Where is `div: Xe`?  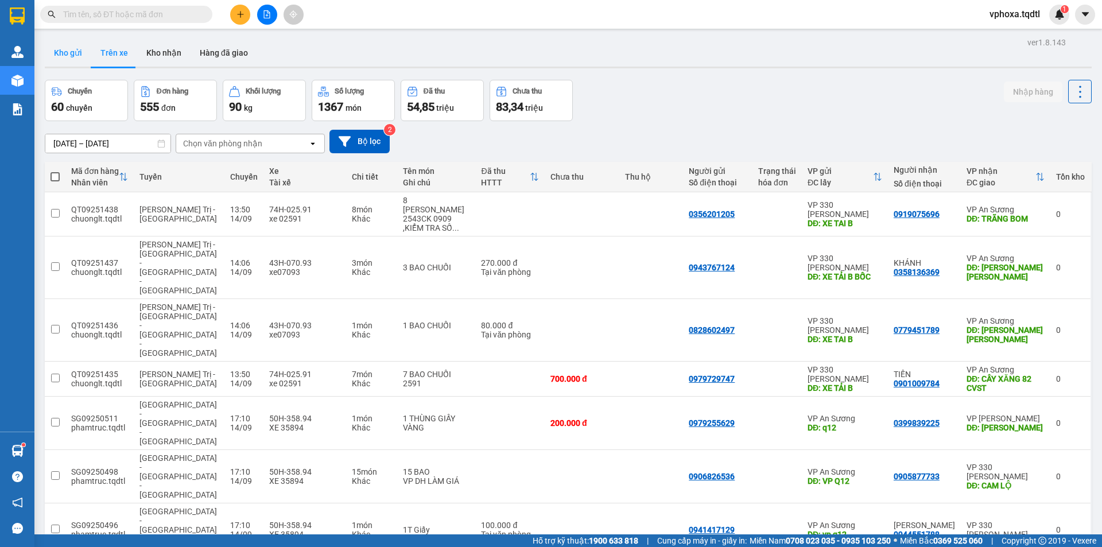
div: Xe is located at coordinates (305, 171).